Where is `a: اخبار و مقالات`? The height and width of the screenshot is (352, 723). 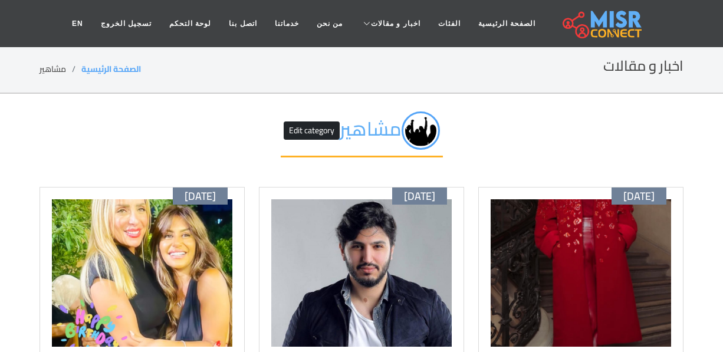 a: اخبار و مقالات is located at coordinates (391, 24).